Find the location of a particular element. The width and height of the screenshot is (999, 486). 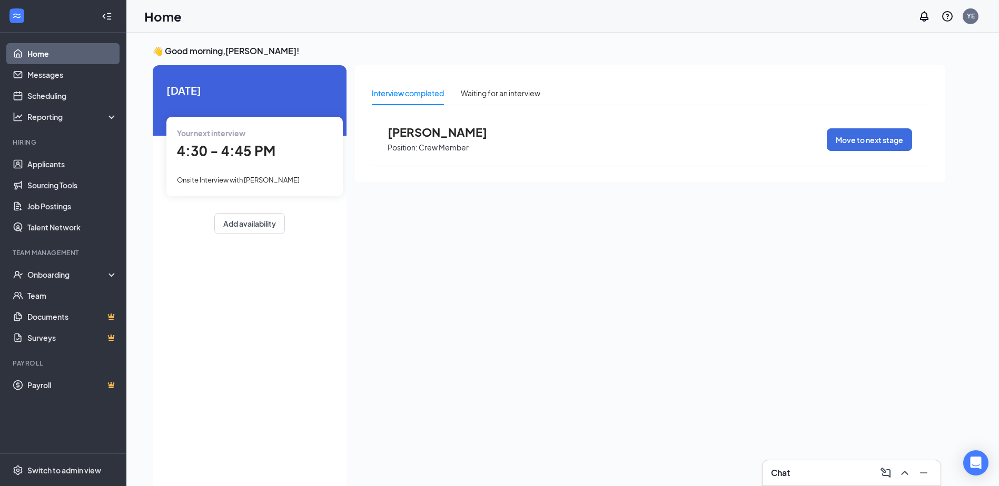

a: Job Postings is located at coordinates (72, 206).